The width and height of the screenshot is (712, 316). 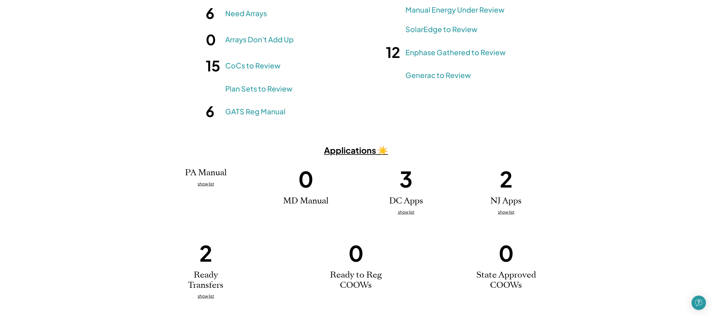 I want to click on a: Manual Energy Under Review, so click(x=455, y=10).